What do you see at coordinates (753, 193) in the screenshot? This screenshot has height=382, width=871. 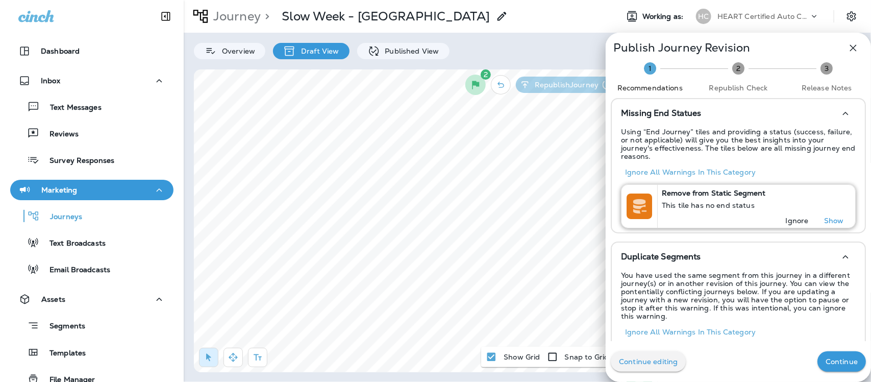 I see `p: Remove from Static Segment` at bounding box center [753, 193].